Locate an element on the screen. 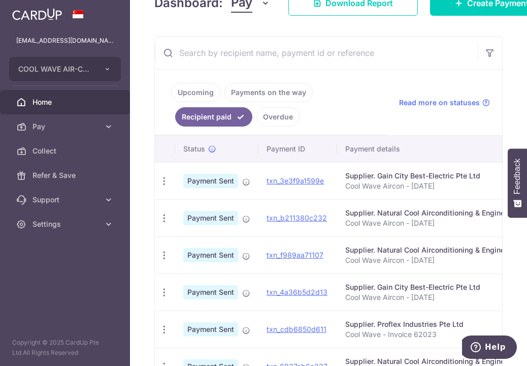 This screenshot has height=366, width=527. a: txn_3e3f9a1599e is located at coordinates (295, 180).